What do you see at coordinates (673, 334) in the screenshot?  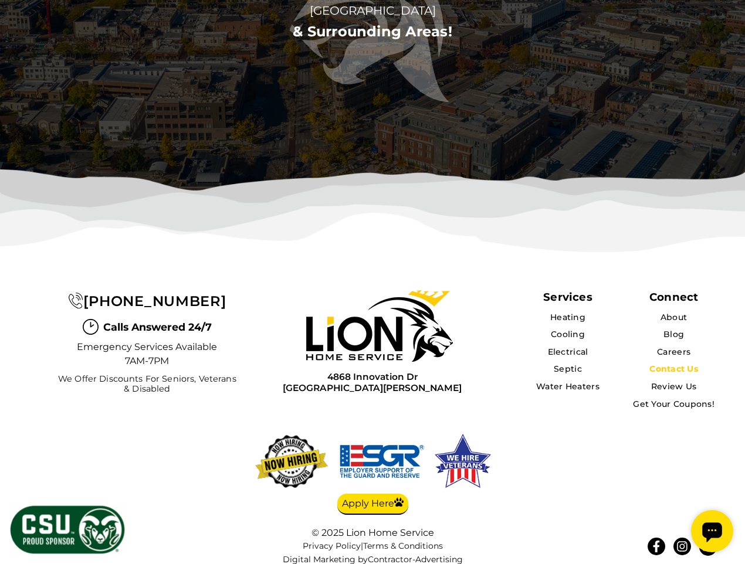 I see `a: Blog` at bounding box center [673, 334].